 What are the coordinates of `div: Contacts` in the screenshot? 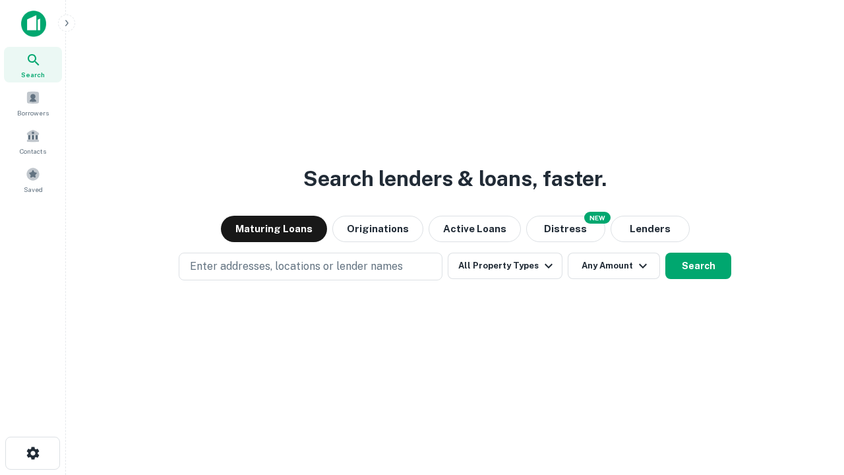 It's located at (33, 141).